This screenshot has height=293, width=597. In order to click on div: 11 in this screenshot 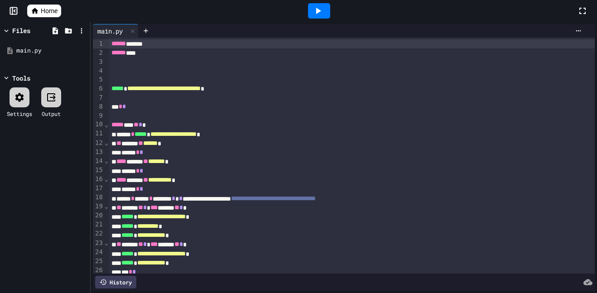, I will do `click(98, 134)`.